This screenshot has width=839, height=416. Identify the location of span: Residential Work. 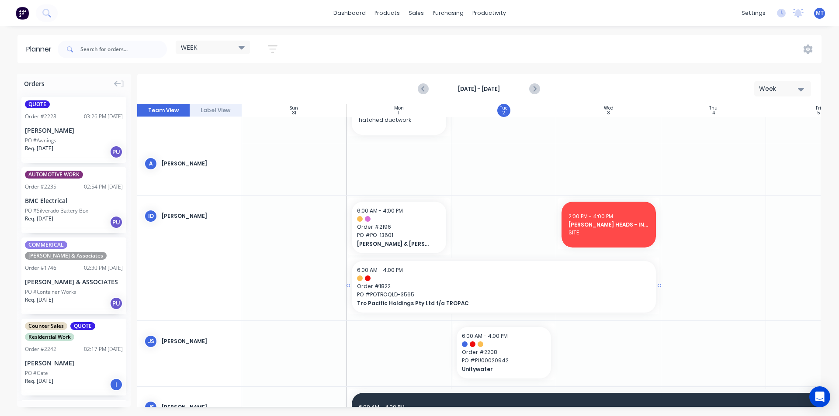
(49, 337).